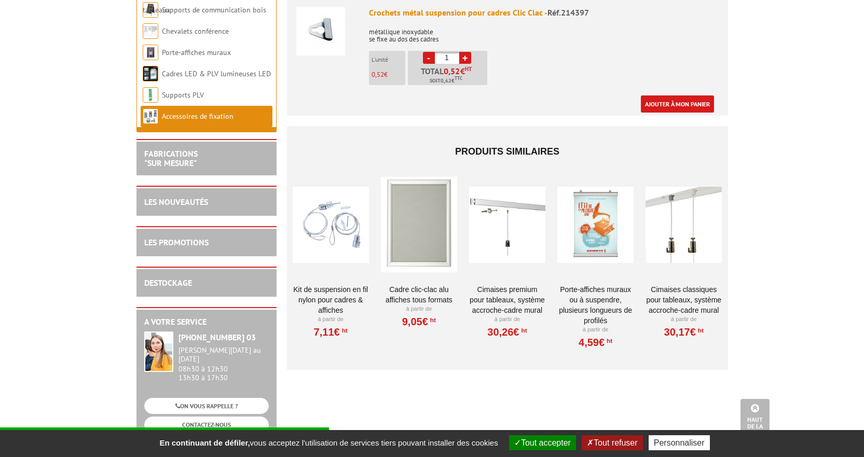 The height and width of the screenshot is (457, 864). Describe the element at coordinates (150, 74) in the screenshot. I see `img: Cadres LED & PLV lumineuses LED` at that location.